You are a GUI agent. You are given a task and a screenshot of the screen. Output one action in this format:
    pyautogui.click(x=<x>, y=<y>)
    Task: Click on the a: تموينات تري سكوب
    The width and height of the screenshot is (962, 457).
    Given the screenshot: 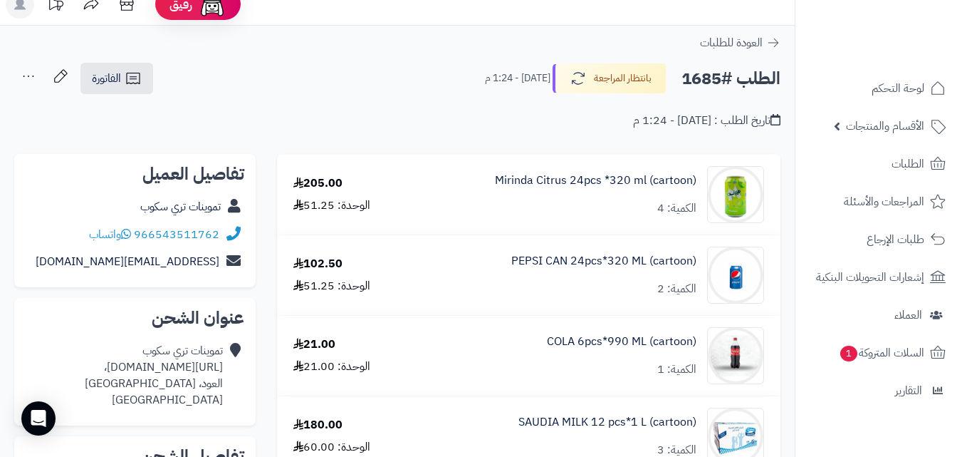 What is the action you would take?
    pyautogui.click(x=180, y=207)
    